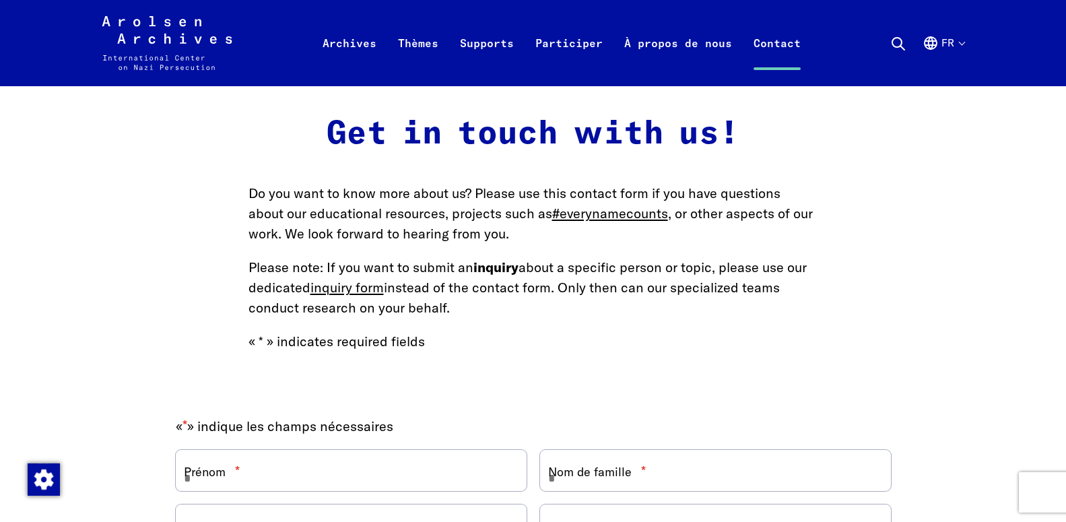 The image size is (1066, 522). What do you see at coordinates (487, 59) in the screenshot?
I see `a: Supports` at bounding box center [487, 59].